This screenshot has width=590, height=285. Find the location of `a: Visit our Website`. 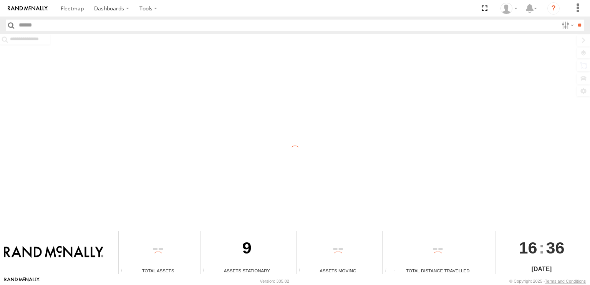

a: Visit our Website is located at coordinates (22, 281).